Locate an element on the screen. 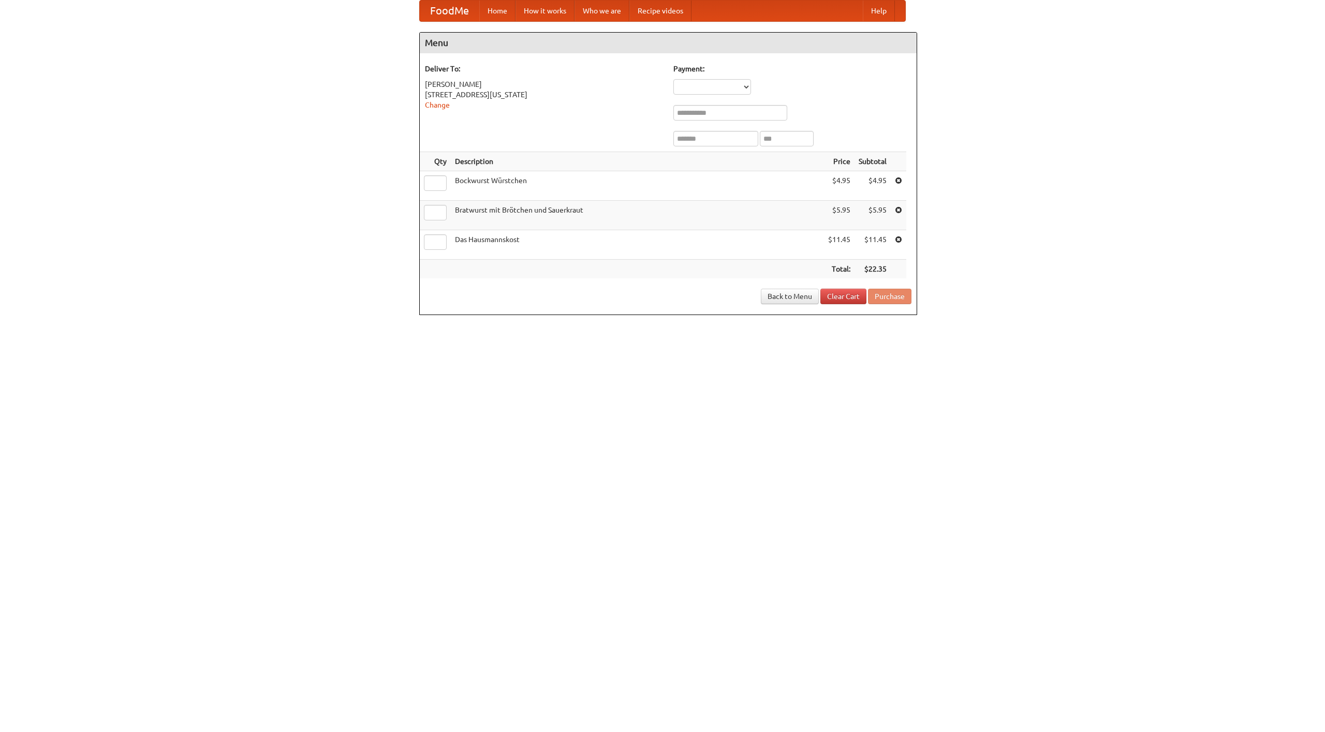  h4: Menu is located at coordinates (668, 43).